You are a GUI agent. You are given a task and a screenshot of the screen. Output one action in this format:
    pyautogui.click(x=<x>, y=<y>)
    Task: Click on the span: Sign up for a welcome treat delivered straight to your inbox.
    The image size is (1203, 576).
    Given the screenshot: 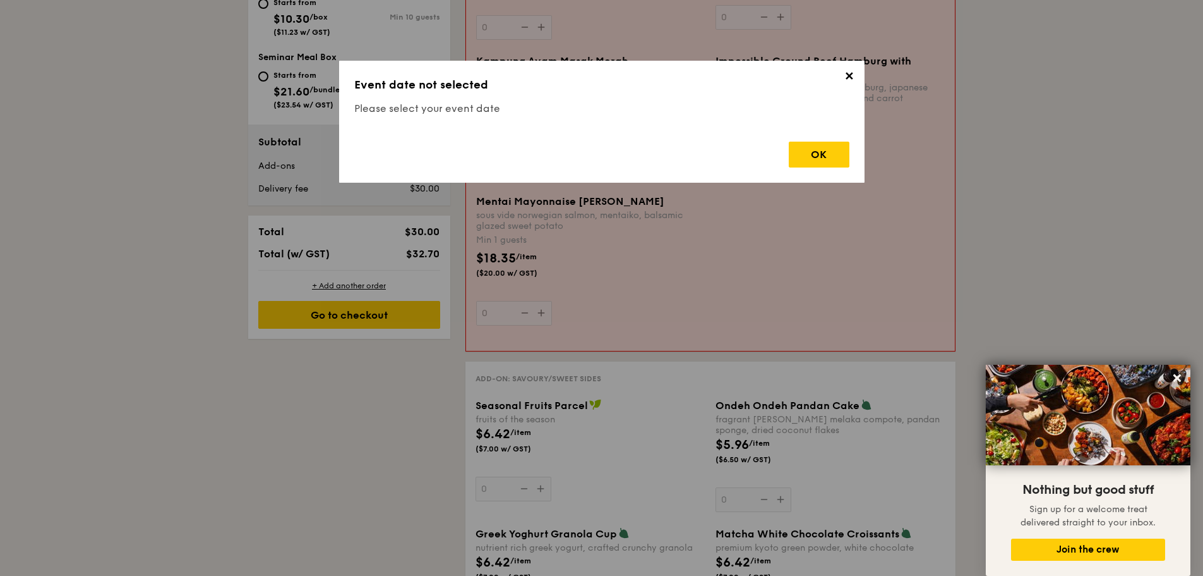 What is the action you would take?
    pyautogui.click(x=1088, y=515)
    